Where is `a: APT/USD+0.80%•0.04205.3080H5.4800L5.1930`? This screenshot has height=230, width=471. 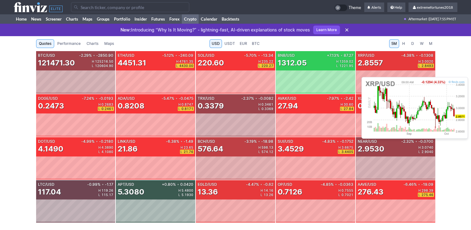 a: APT/USD+0.80%•0.04205.3080H5.4800L5.1930 is located at coordinates (155, 201).